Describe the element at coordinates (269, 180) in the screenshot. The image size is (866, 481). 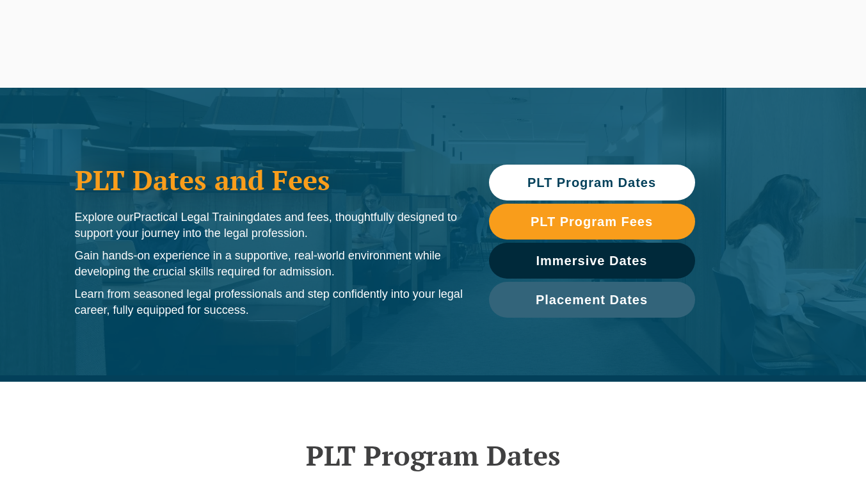
I see `h1: PLT Dates and Fees` at that location.